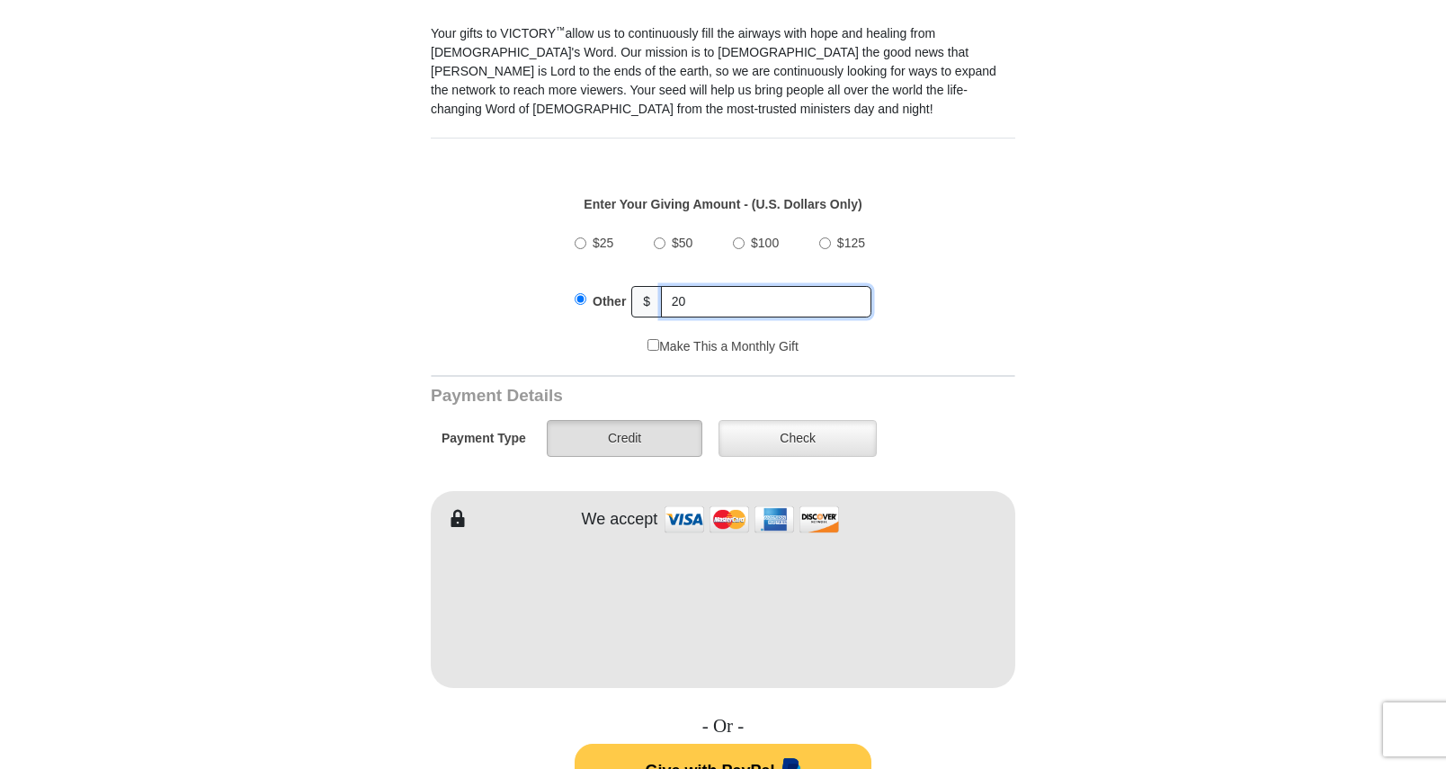 This screenshot has width=1446, height=769. Describe the element at coordinates (620, 520) in the screenshot. I see `h4: We accept` at that location.